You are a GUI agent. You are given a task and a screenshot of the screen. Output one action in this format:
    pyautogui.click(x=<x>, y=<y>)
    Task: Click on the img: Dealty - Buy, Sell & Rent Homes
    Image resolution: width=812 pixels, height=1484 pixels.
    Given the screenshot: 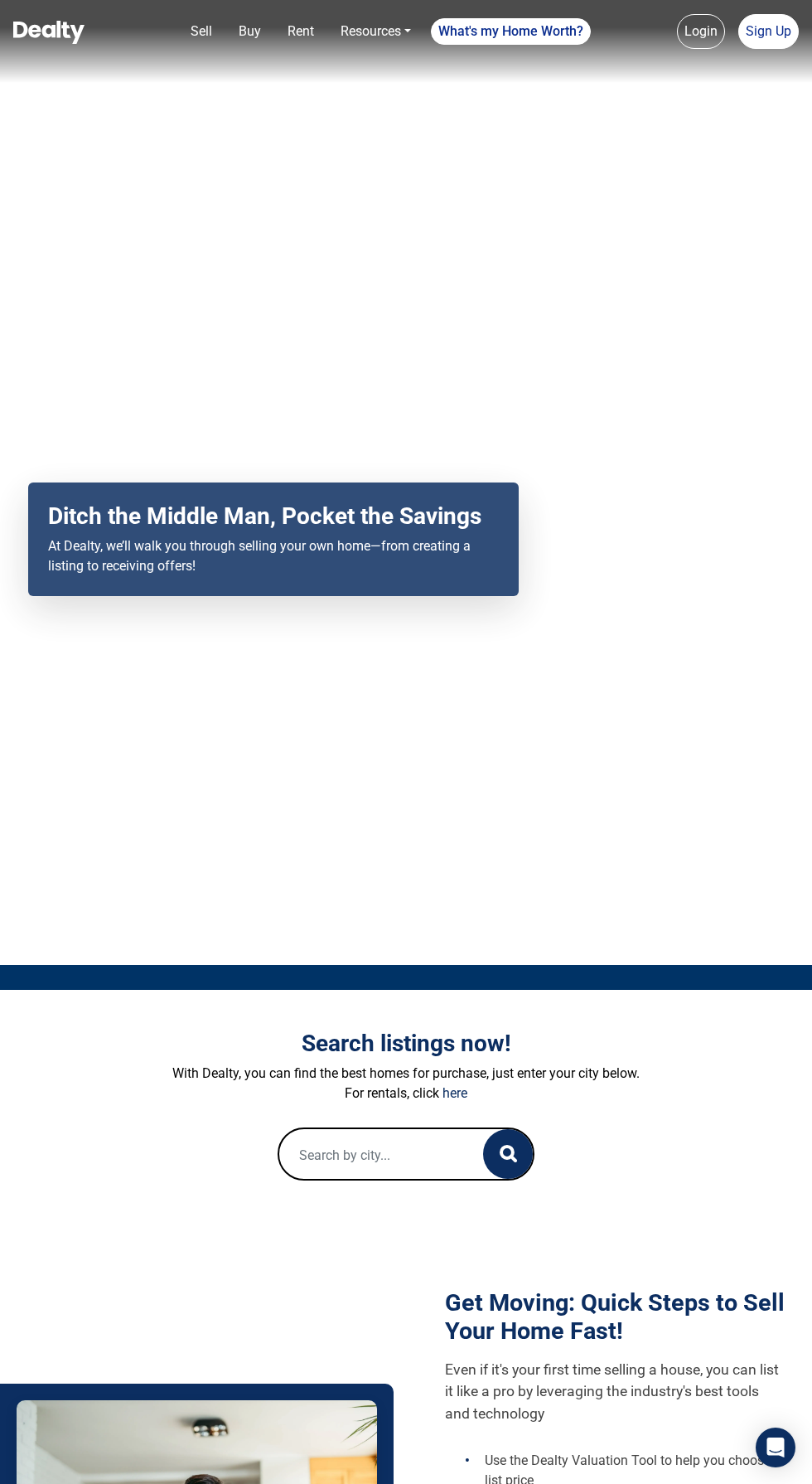 What is the action you would take?
    pyautogui.click(x=49, y=33)
    